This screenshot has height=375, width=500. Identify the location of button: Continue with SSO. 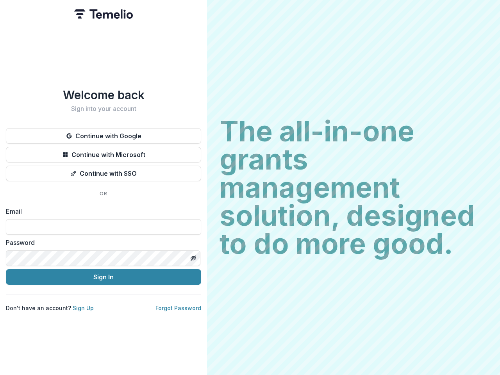
(104, 173).